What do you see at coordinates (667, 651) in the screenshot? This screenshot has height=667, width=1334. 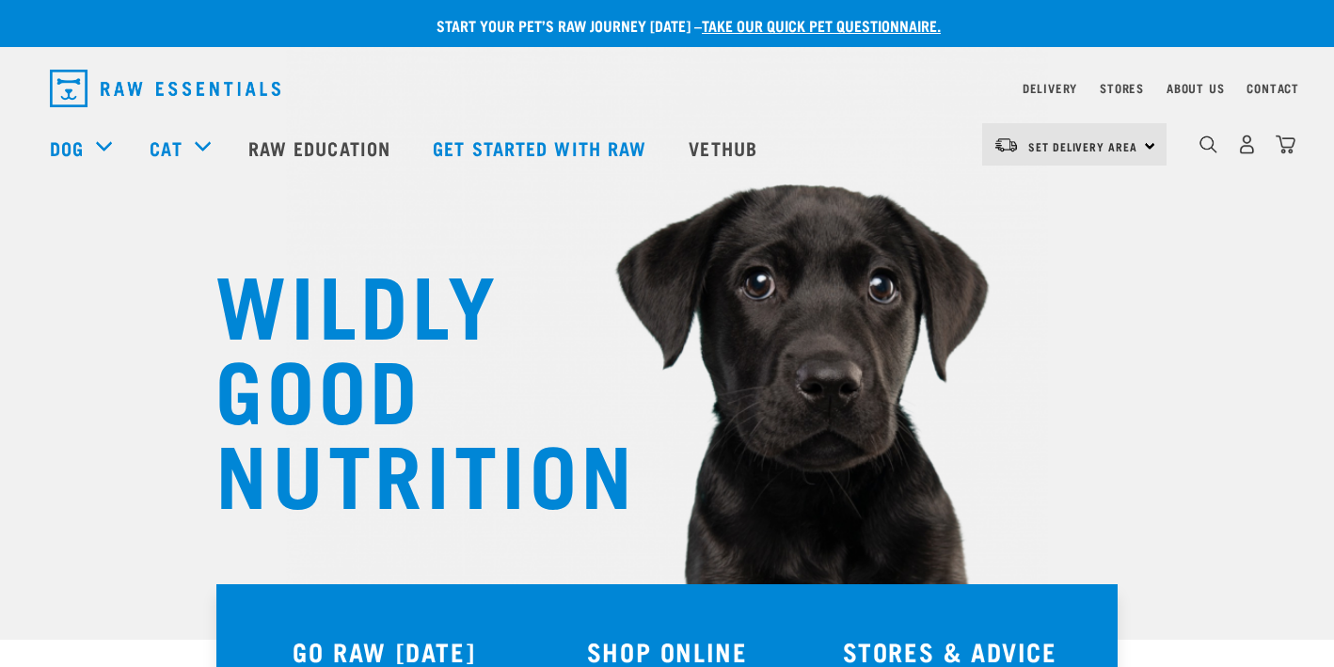 I see `h3: SHOP ONLINE` at bounding box center [667, 651].